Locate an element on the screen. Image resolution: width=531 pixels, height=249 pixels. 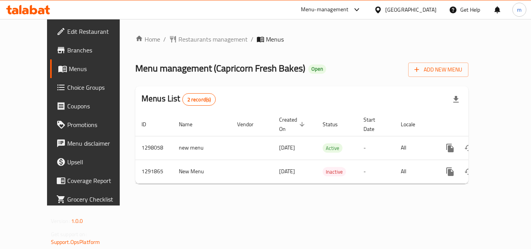
span: Branches is located at coordinates (98, 50).